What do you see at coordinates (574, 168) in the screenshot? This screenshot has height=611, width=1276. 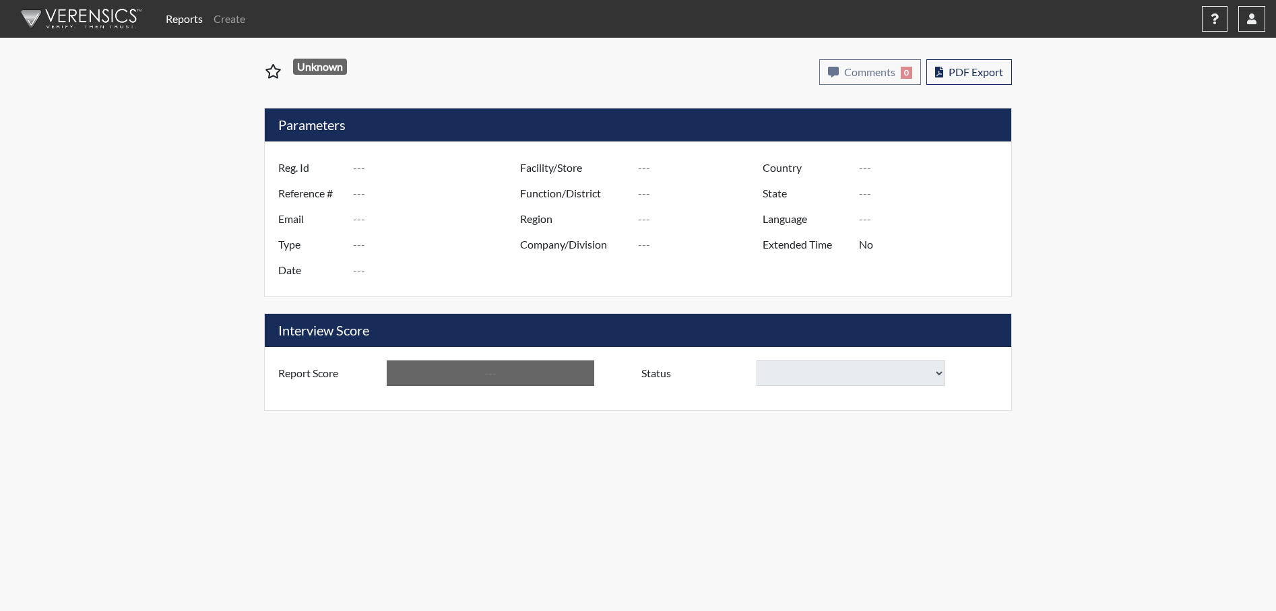 I see `label: Facility/Store` at bounding box center [574, 168].